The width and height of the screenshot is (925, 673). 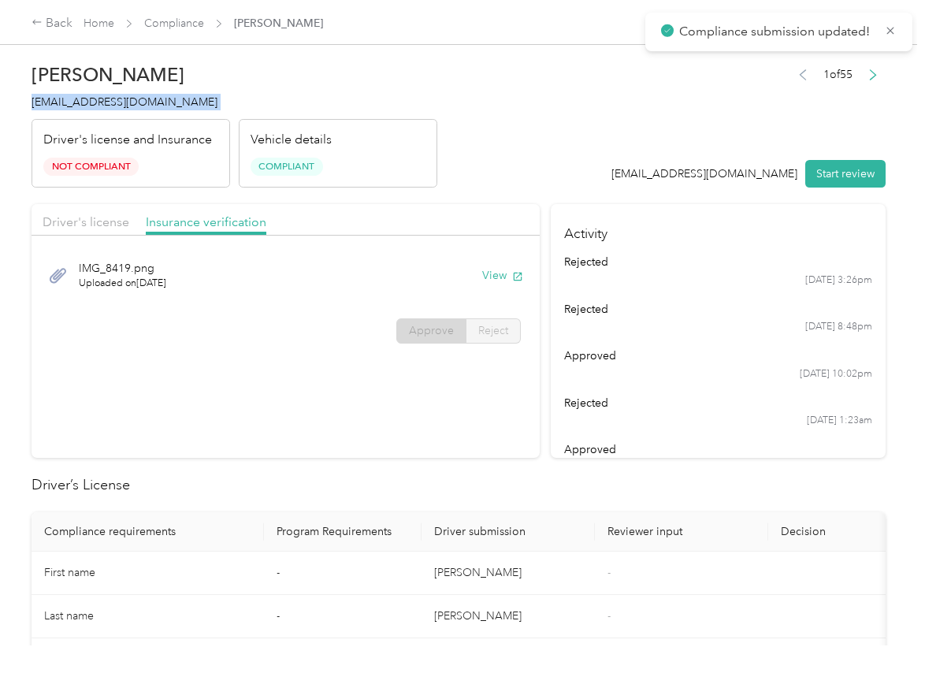 I want to click on h2: Driver’s License, so click(x=458, y=484).